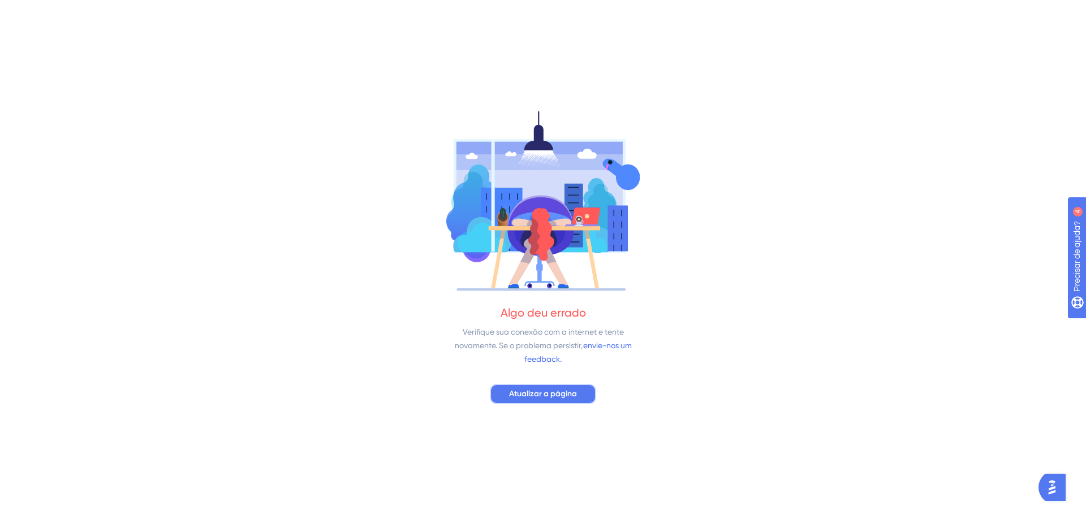  What do you see at coordinates (62, 9) in the screenshot?
I see `font: Precisar de ajuda?` at bounding box center [62, 9].